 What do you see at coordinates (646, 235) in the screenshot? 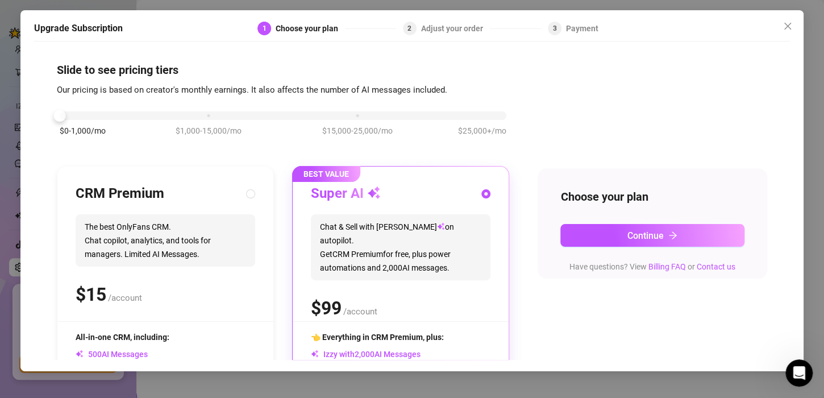
I see `span: Continue` at bounding box center [646, 235].